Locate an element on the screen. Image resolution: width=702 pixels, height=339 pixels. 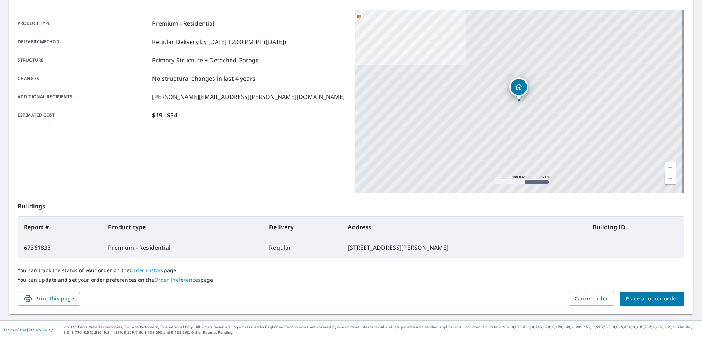
p: $19 - $54 is located at coordinates (165, 115).